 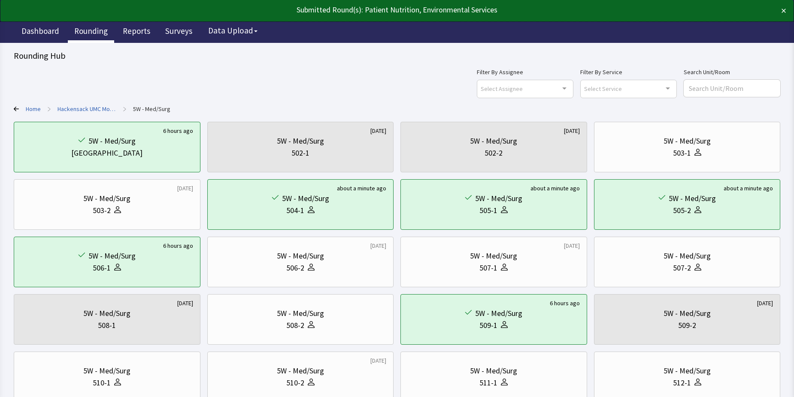 What do you see at coordinates (91, 32) in the screenshot?
I see `a: Rounding` at bounding box center [91, 32].